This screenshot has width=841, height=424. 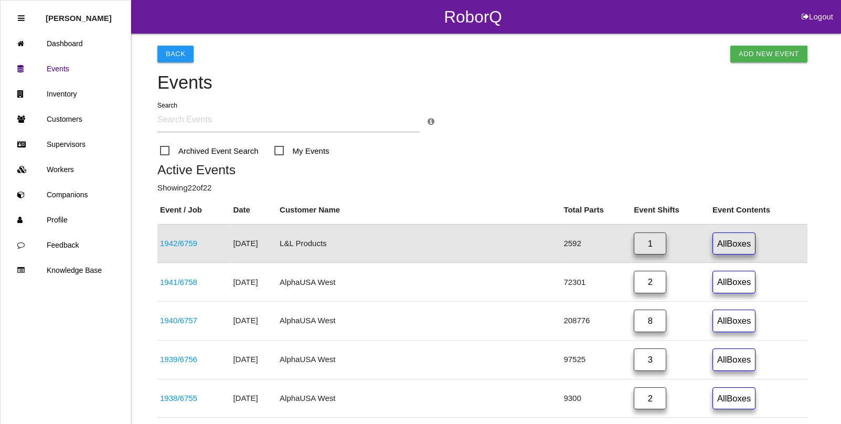 What do you see at coordinates (194, 243) in the screenshot?
I see `div: 68232622AC-B` at bounding box center [194, 243].